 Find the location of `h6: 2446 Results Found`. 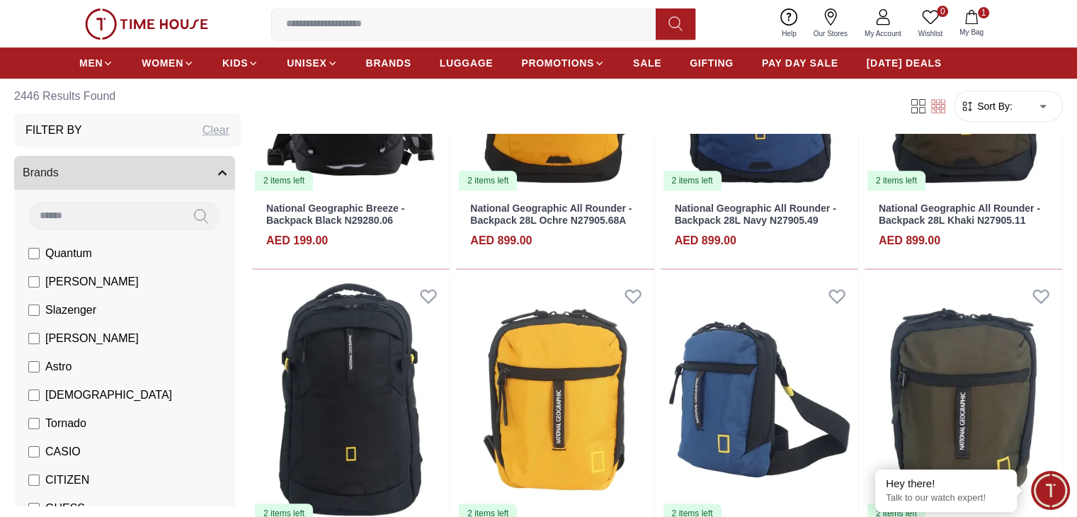

h6: 2446 Results Found is located at coordinates (127, 96).